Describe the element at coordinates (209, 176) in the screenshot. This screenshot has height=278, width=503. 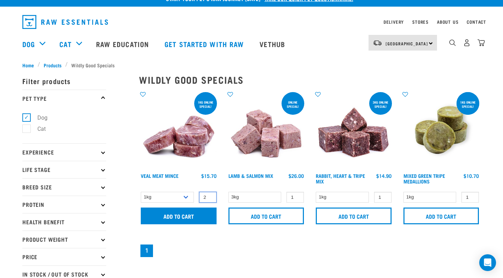
I see `div: $15.70` at that location.